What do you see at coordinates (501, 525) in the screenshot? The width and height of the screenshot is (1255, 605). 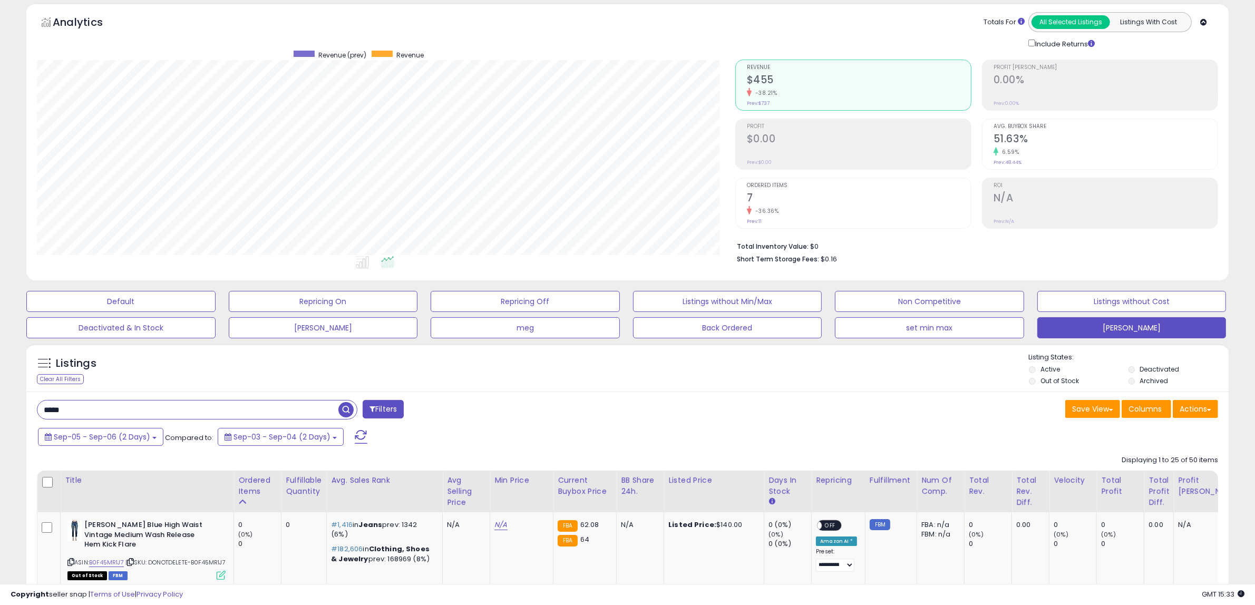 I see `a: N/A` at bounding box center [501, 525].